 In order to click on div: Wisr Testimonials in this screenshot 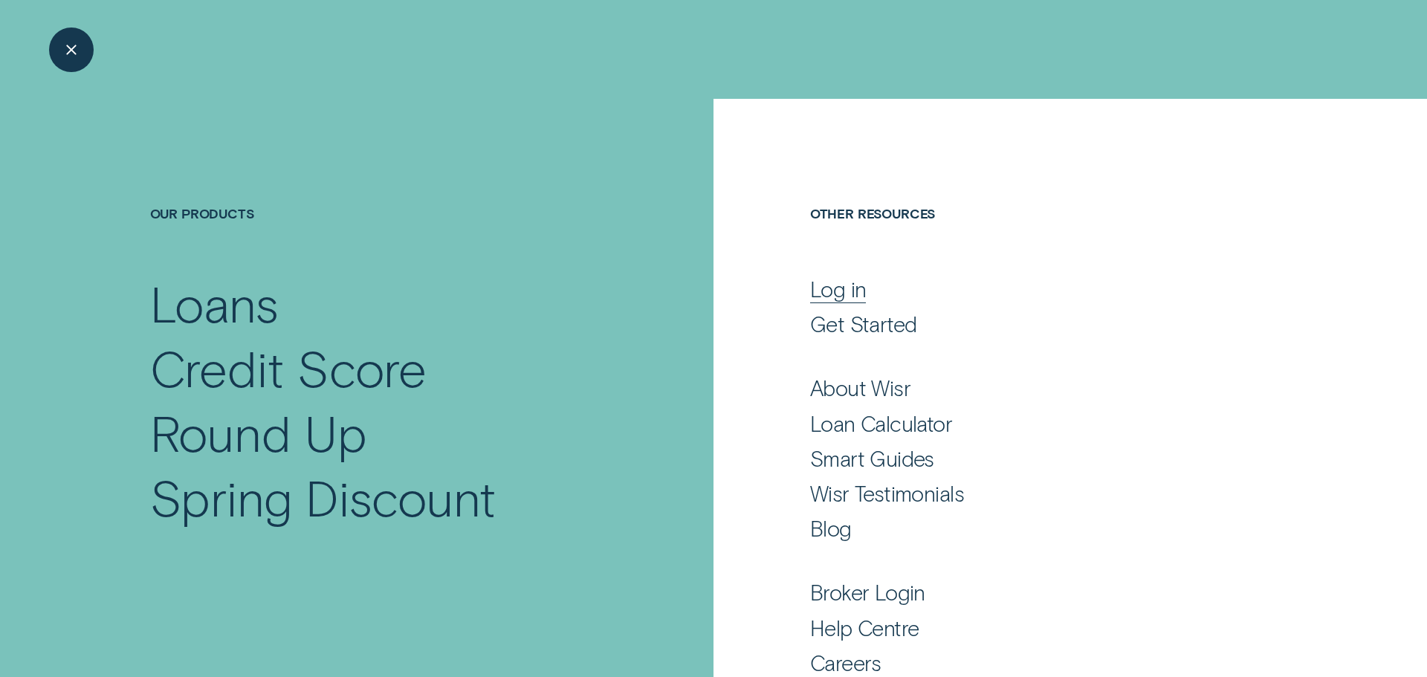, I will do `click(887, 494)`.